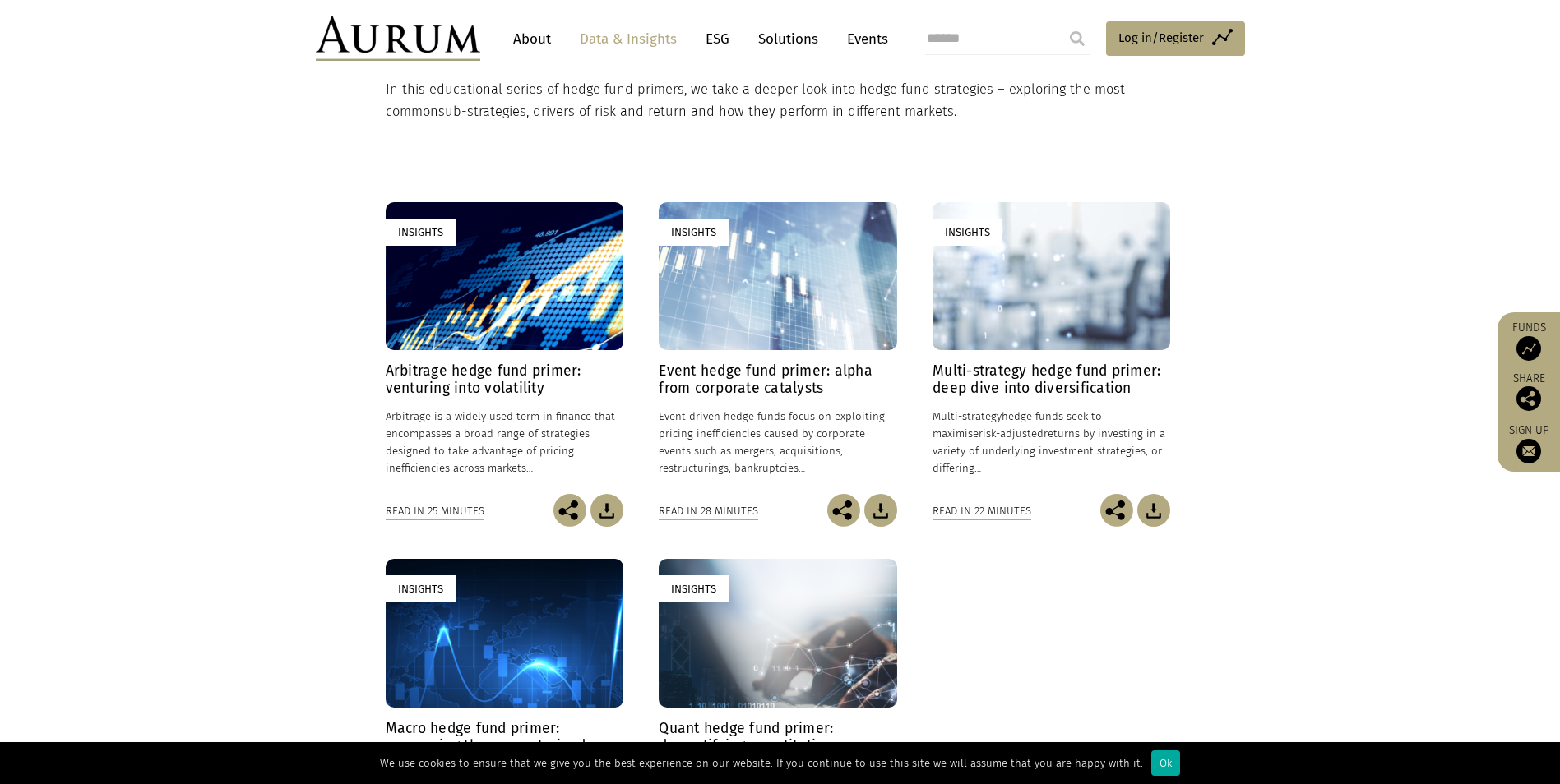 The image size is (1560, 784). What do you see at coordinates (482, 111) in the screenshot?
I see `span: sub-strategies` at bounding box center [482, 111].